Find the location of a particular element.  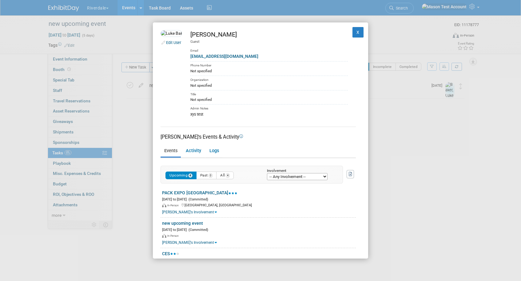

div: Title is located at coordinates (269, 94).